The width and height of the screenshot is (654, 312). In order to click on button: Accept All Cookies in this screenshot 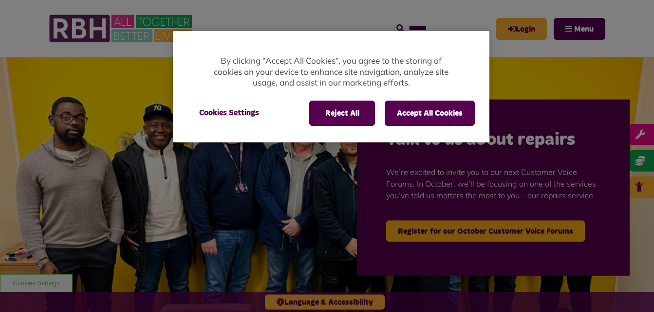, I will do `click(429, 113)`.